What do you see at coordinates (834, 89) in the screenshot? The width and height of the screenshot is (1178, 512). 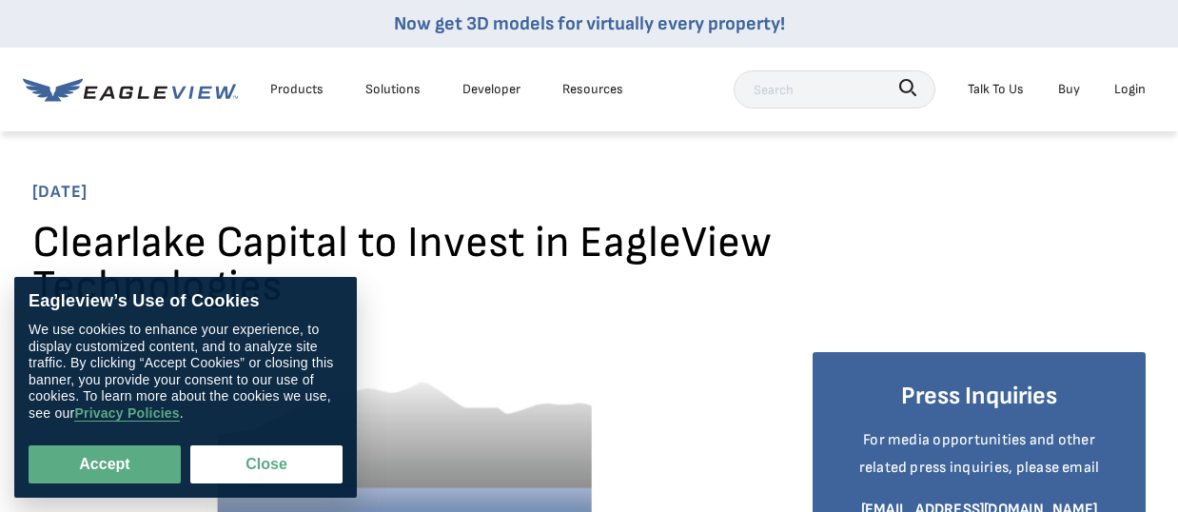 I see `input: Search` at bounding box center [834, 89].